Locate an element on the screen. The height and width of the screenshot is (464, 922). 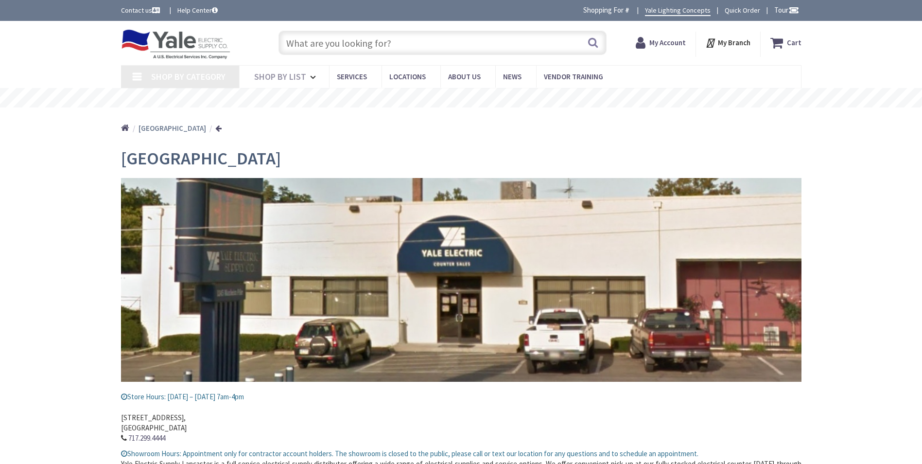
span: Vendor Training is located at coordinates (574, 76).